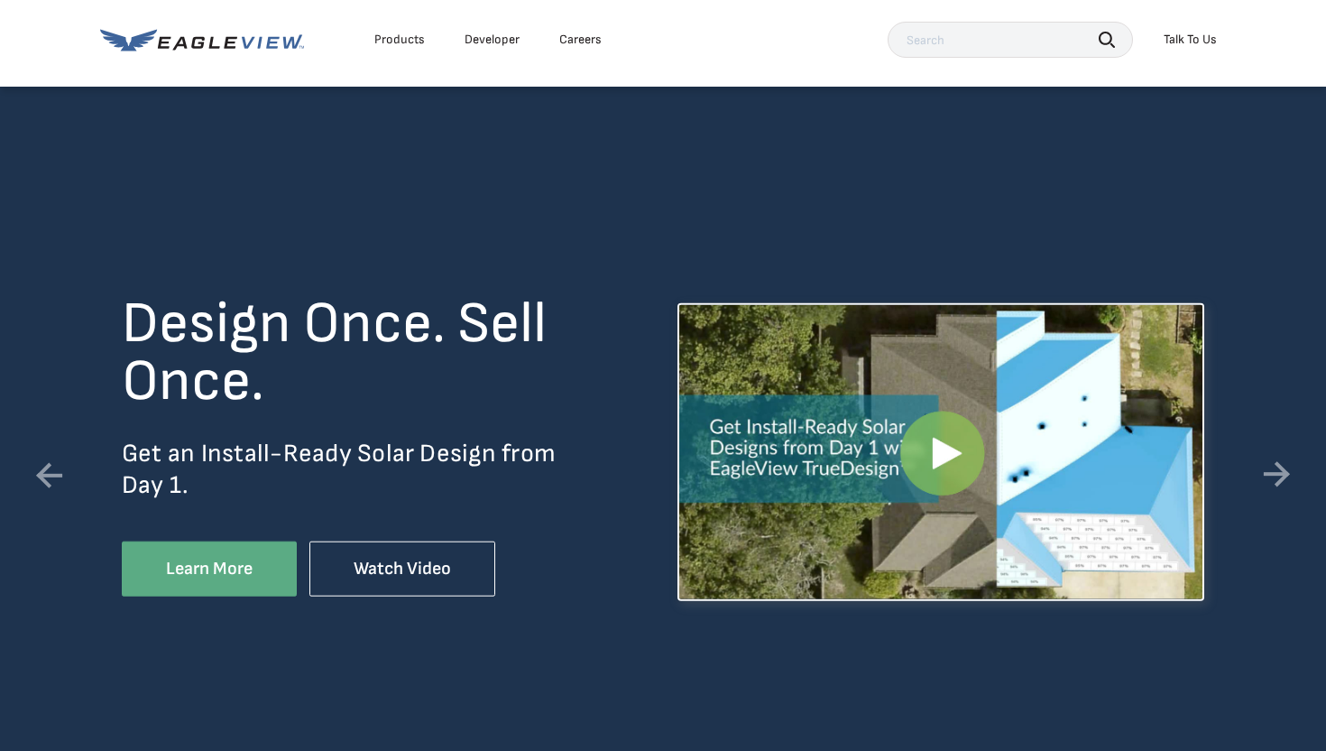 The height and width of the screenshot is (751, 1326). What do you see at coordinates (941, 452) in the screenshot?
I see `img: True Design` at bounding box center [941, 452].